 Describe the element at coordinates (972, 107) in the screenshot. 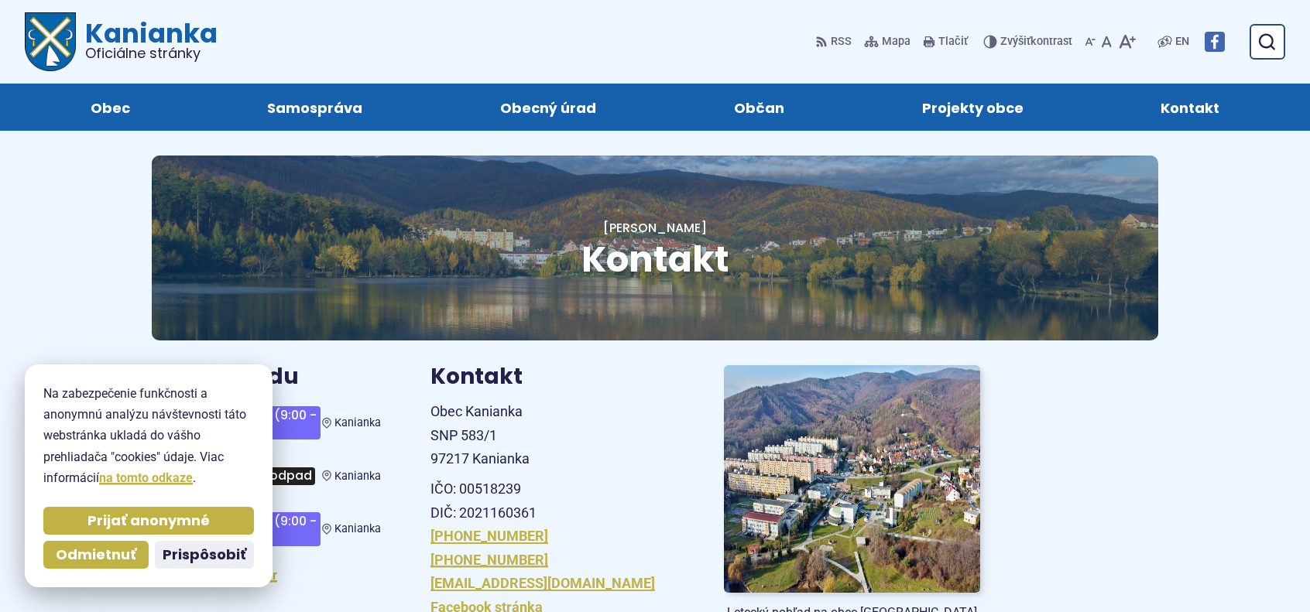

I see `a: Projekty obce` at that location.